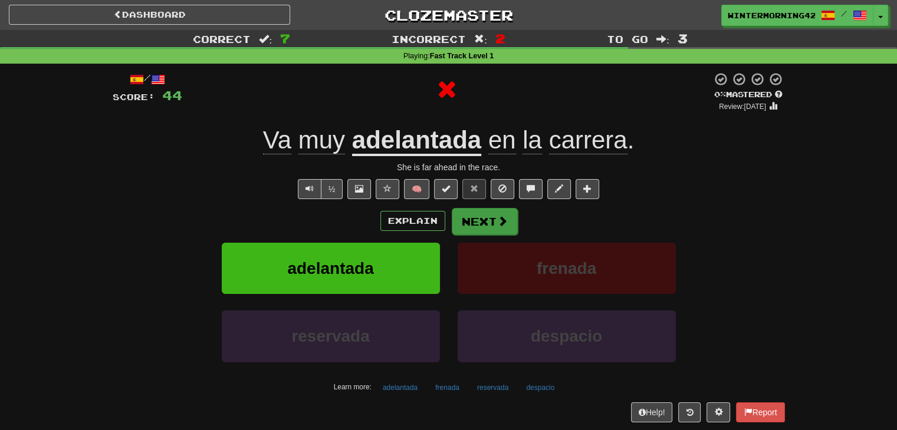 The width and height of the screenshot is (897, 430). Describe the element at coordinates (449, 167) in the screenshot. I see `div: She is far ahead in the race.` at that location.